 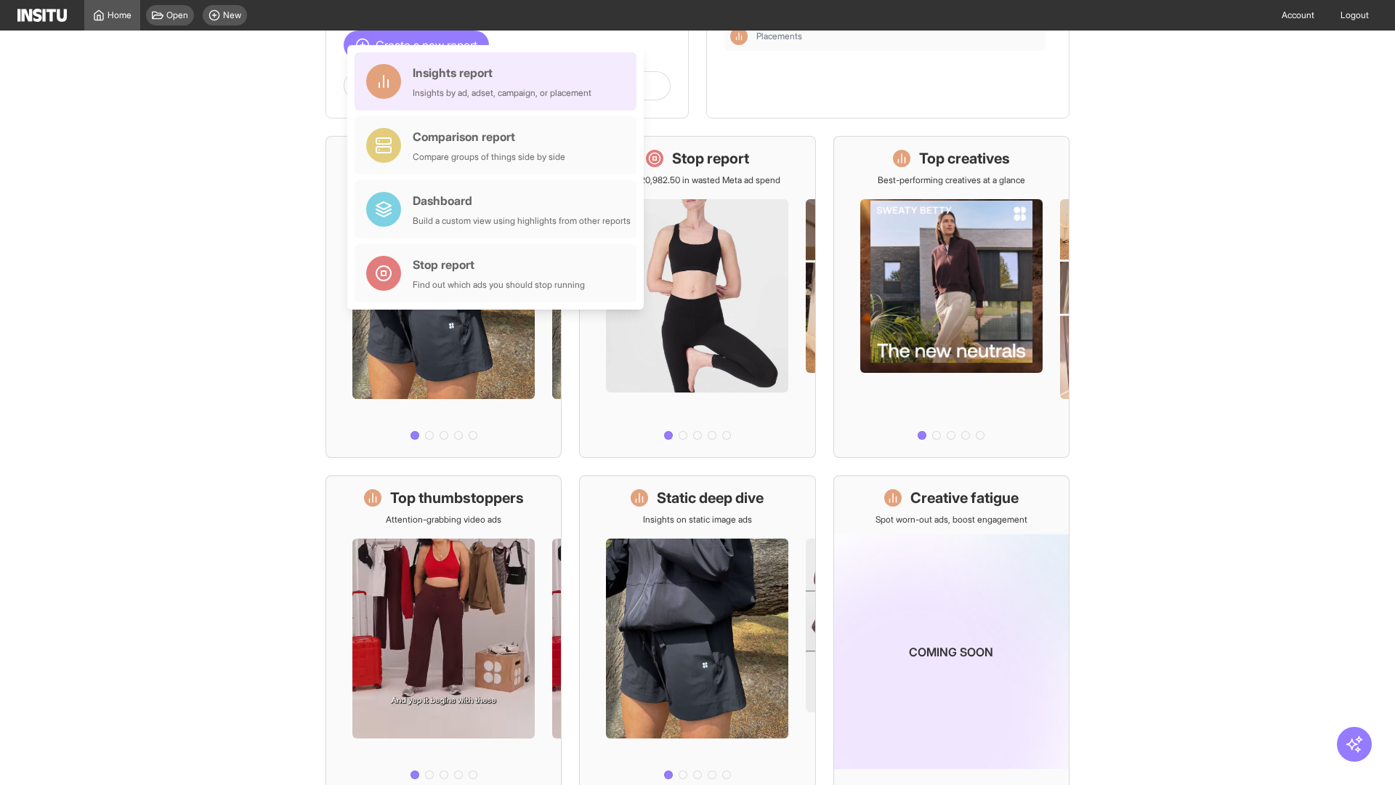 I want to click on div: Insights report, so click(x=502, y=73).